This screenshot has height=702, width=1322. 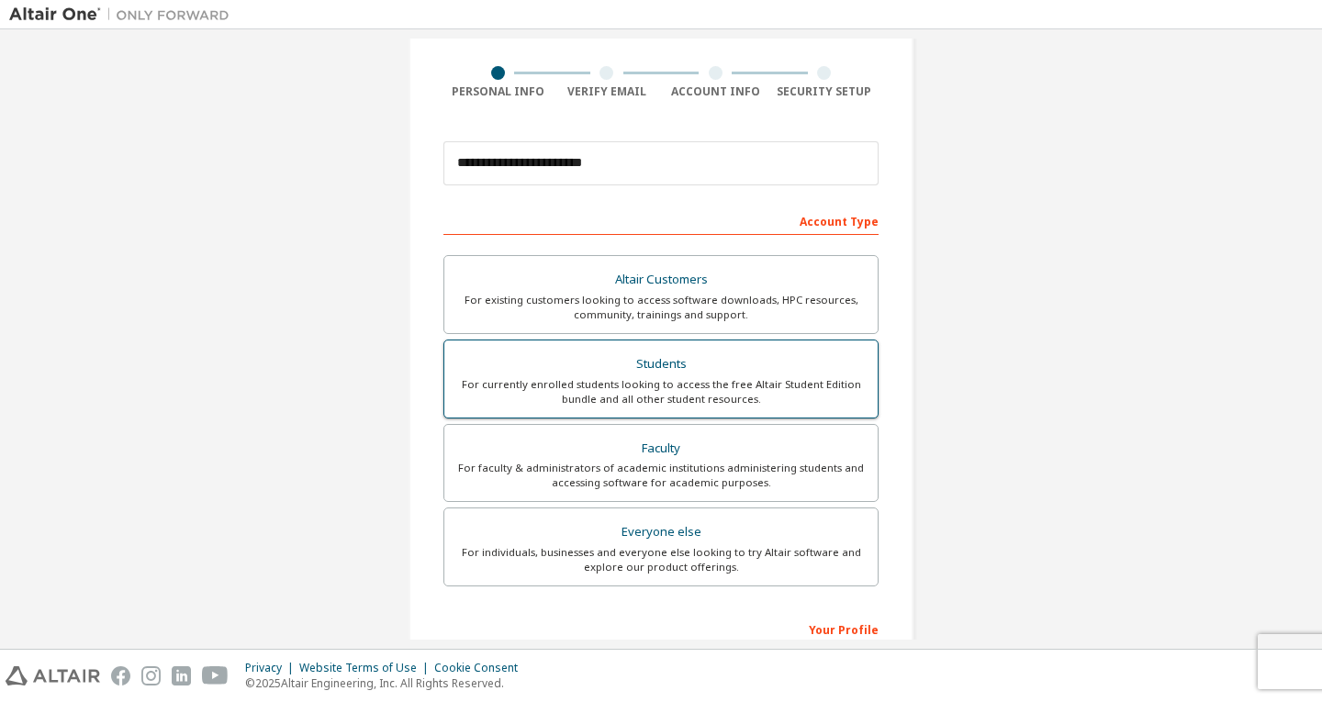 I want to click on div: Cookie Consent, so click(x=481, y=668).